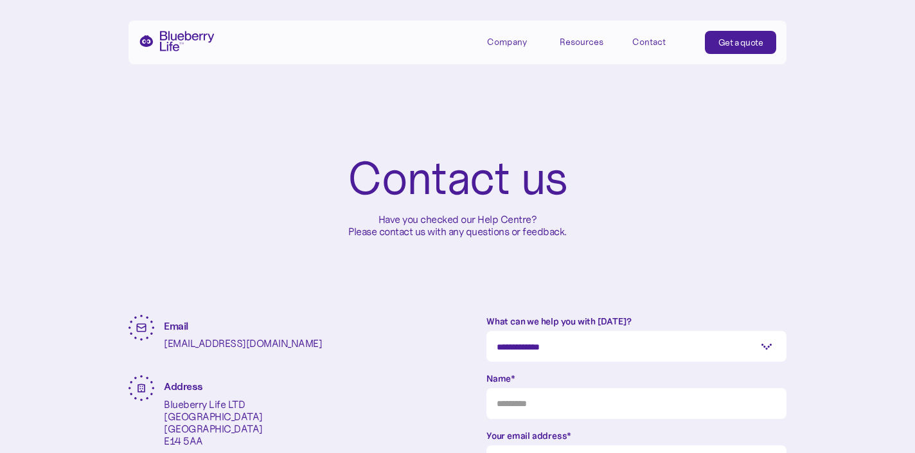  I want to click on div: Get a quote, so click(741, 42).